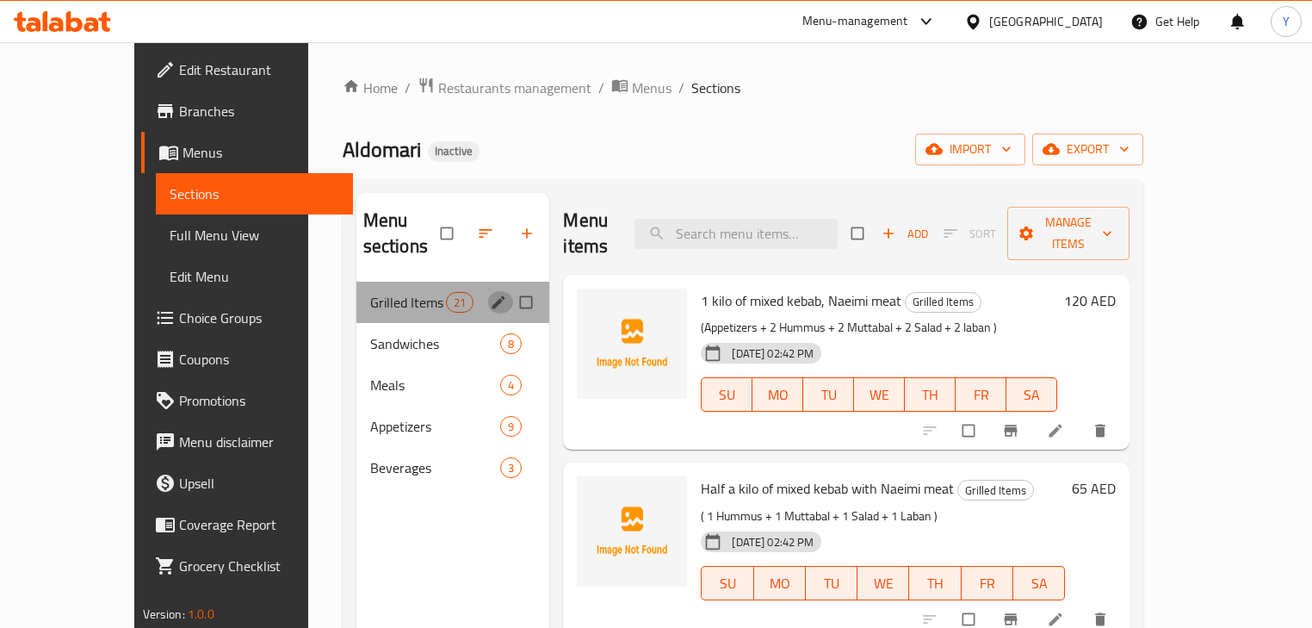 This screenshot has height=628, width=1312. Describe the element at coordinates (436, 426) in the screenshot. I see `span: Appetizers` at that location.